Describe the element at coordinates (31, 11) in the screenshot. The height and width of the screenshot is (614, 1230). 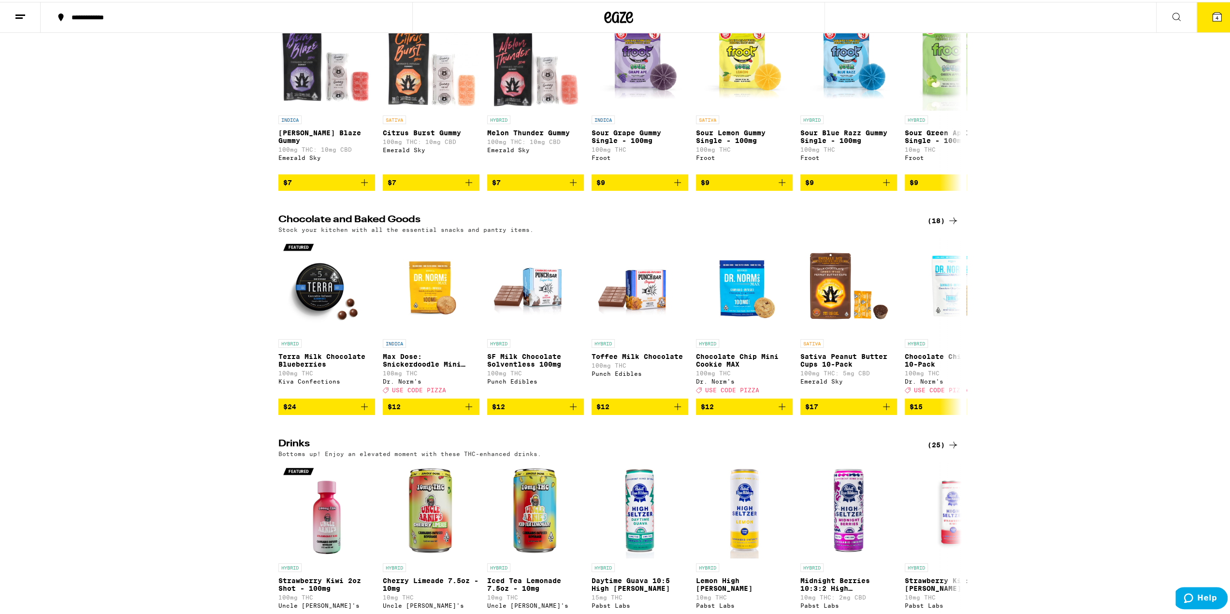
I see `span: Help` at that location.